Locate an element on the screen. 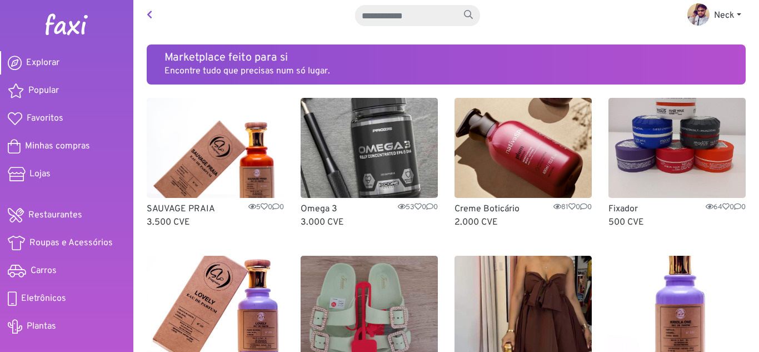 Image resolution: width=759 pixels, height=352 pixels. img: Omega 3 is located at coordinates (369, 148).